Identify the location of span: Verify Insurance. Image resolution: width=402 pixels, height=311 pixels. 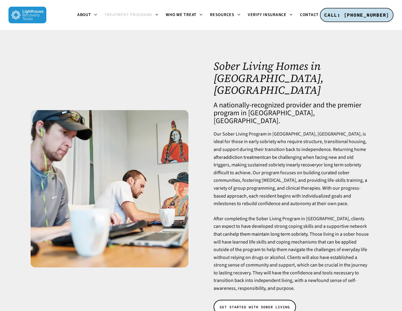
(267, 15).